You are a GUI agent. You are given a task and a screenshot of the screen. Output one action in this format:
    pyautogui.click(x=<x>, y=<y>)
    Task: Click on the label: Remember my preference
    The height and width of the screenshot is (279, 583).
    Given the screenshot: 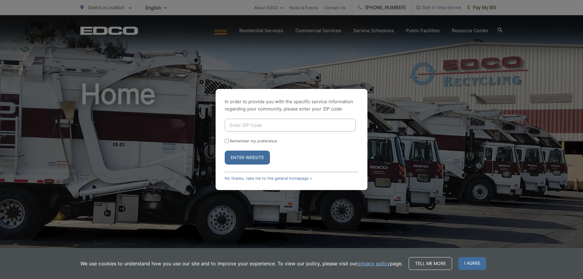 What is the action you would take?
    pyautogui.click(x=253, y=141)
    